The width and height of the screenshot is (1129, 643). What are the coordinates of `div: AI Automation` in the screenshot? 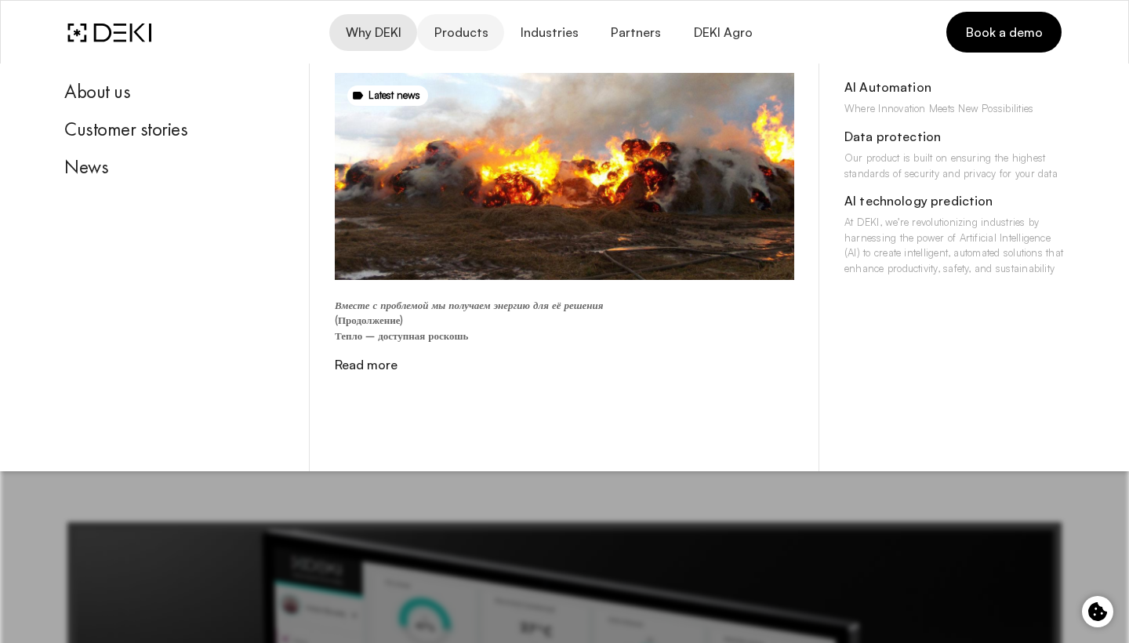 It's located at (954, 90).